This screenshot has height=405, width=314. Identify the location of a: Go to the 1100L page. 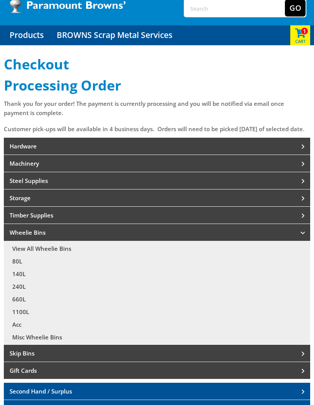
(157, 312).